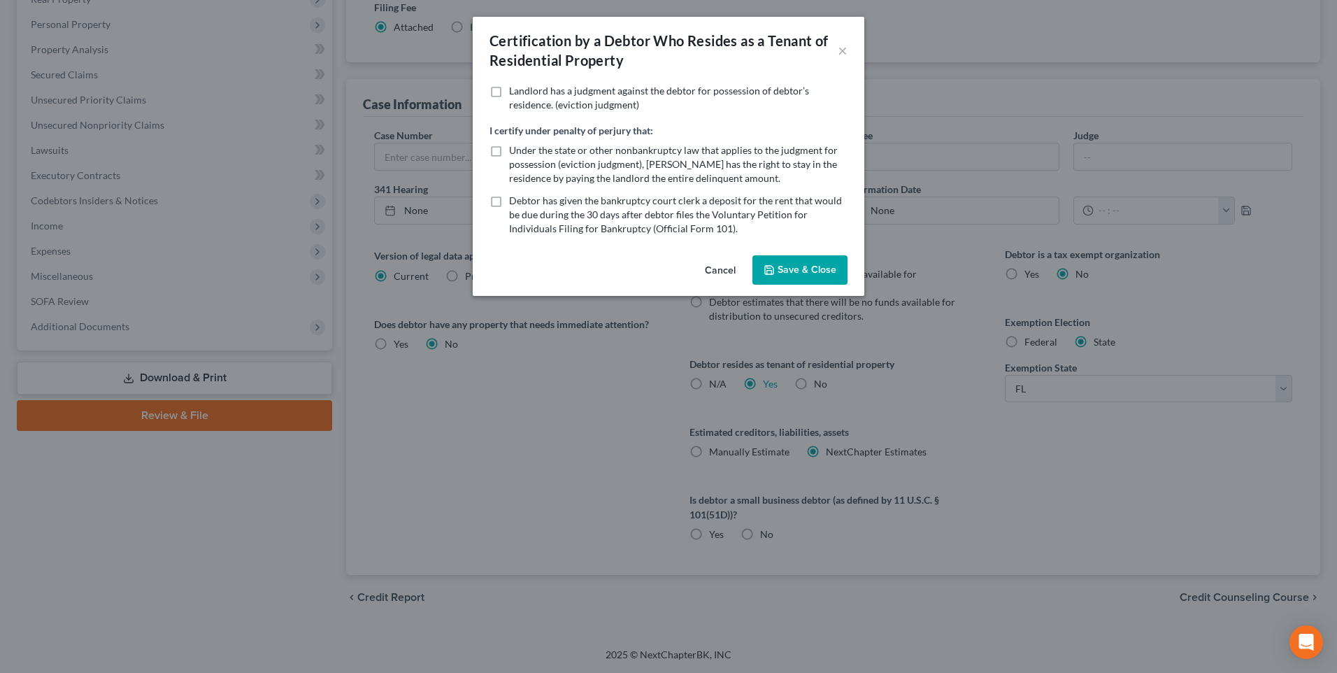 The height and width of the screenshot is (673, 1337). I want to click on button: Cancel, so click(720, 271).